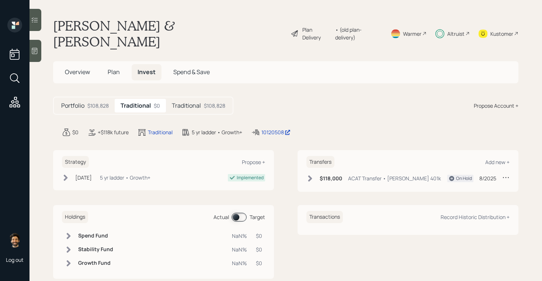 The image size is (542, 281). Describe the element at coordinates (77, 72) in the screenshot. I see `span: Overview` at that location.